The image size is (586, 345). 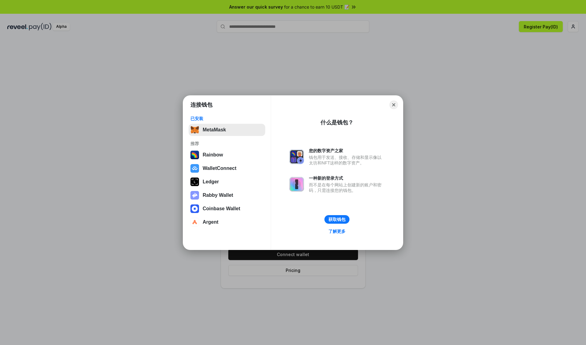 I want to click on div: WalletConnect, so click(x=219, y=168).